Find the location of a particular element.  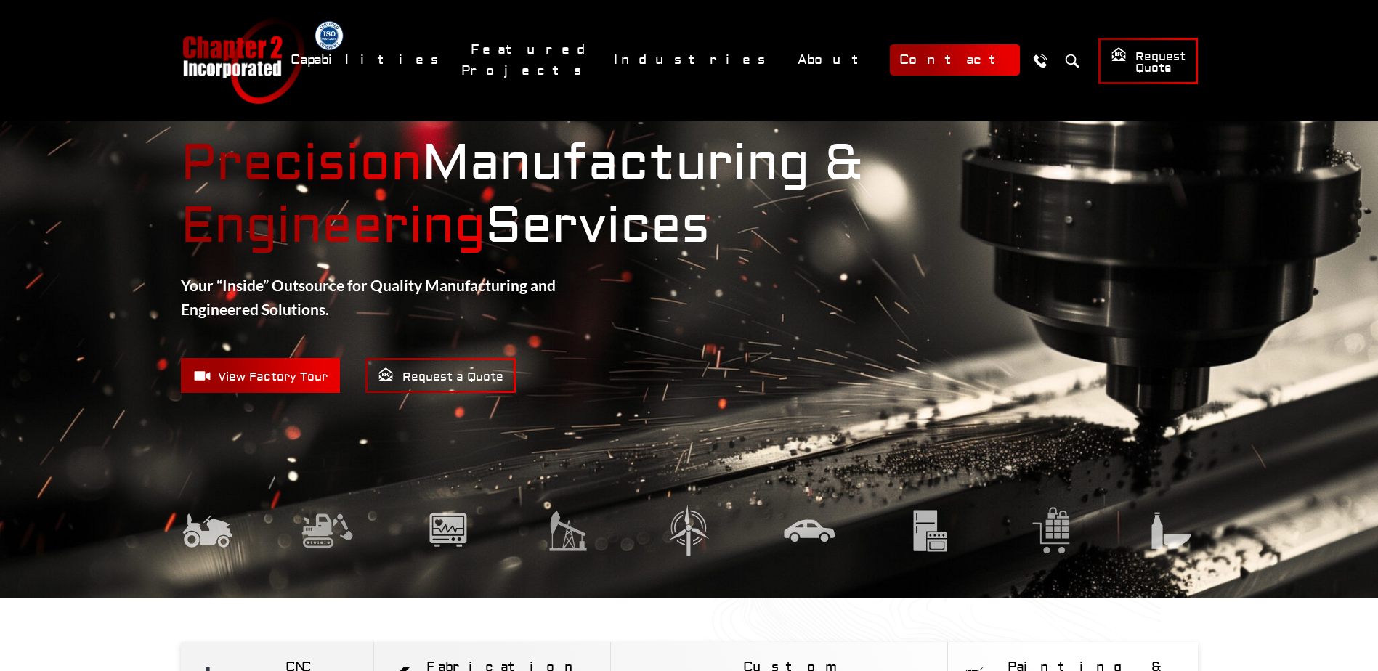

a: About is located at coordinates (835, 60).